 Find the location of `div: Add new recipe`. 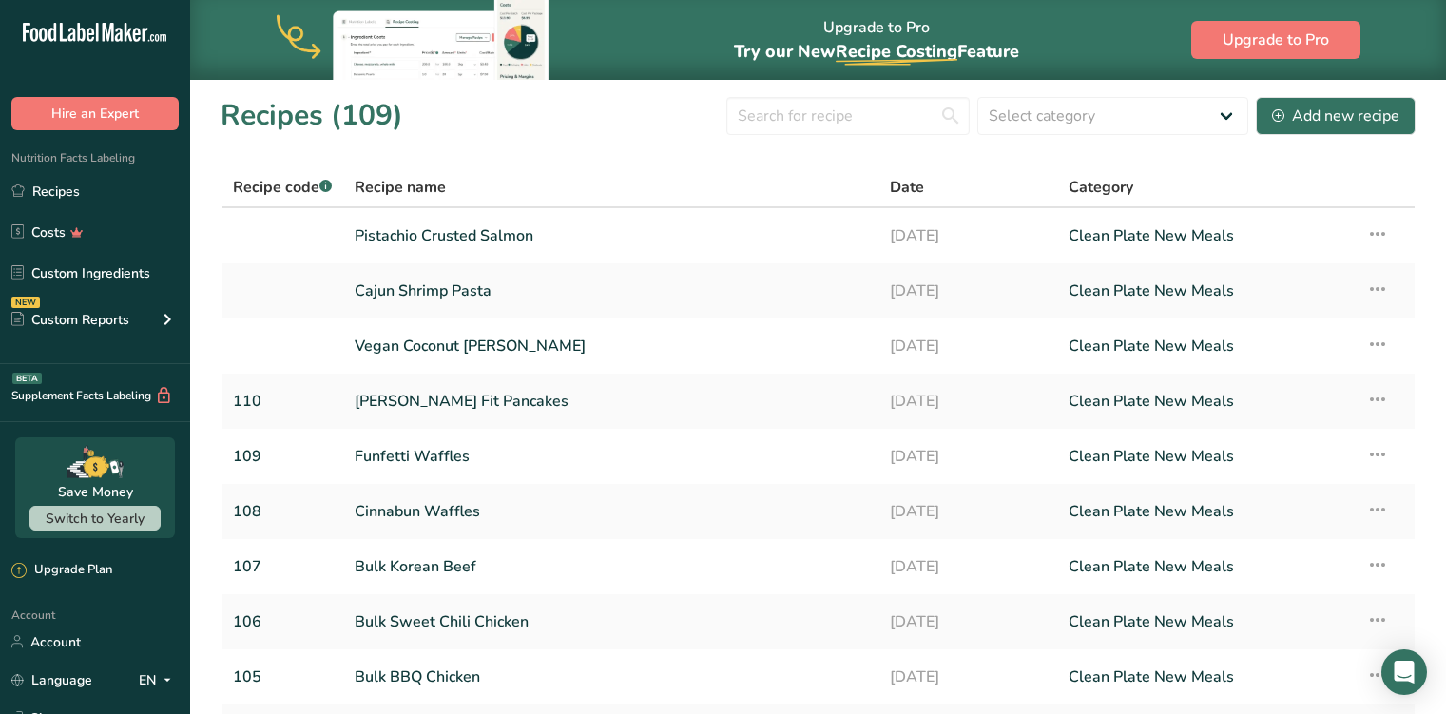

div: Add new recipe is located at coordinates (1335, 116).